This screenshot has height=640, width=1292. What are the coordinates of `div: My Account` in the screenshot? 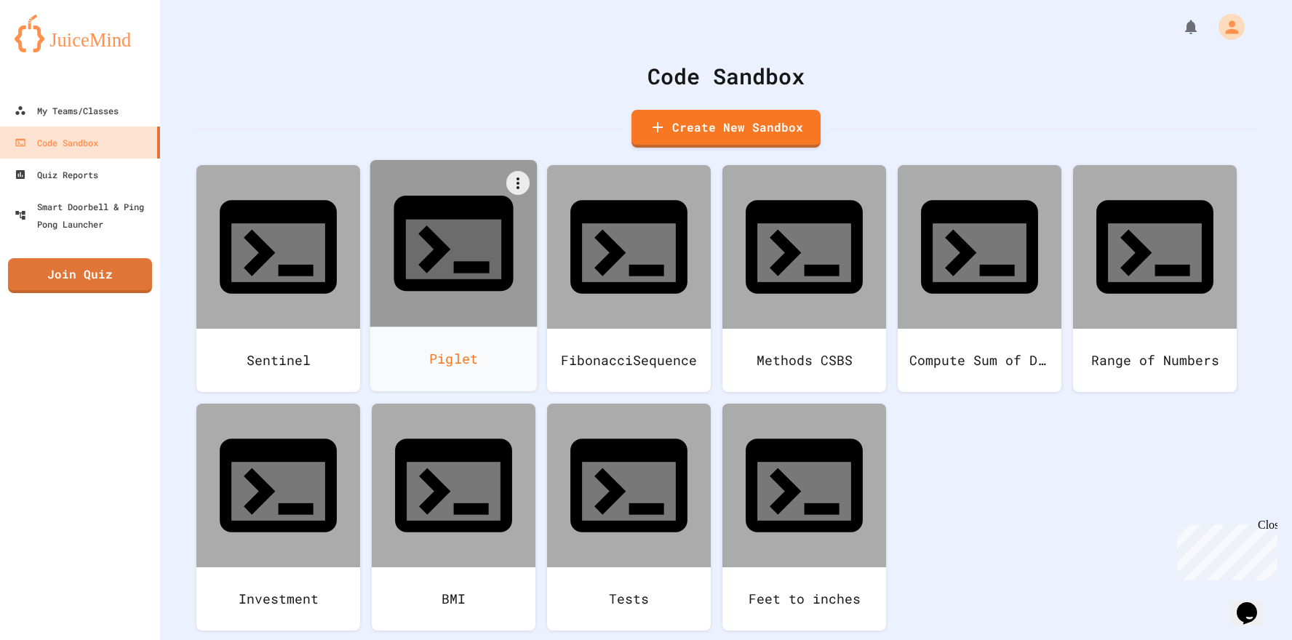 It's located at (1226, 27).